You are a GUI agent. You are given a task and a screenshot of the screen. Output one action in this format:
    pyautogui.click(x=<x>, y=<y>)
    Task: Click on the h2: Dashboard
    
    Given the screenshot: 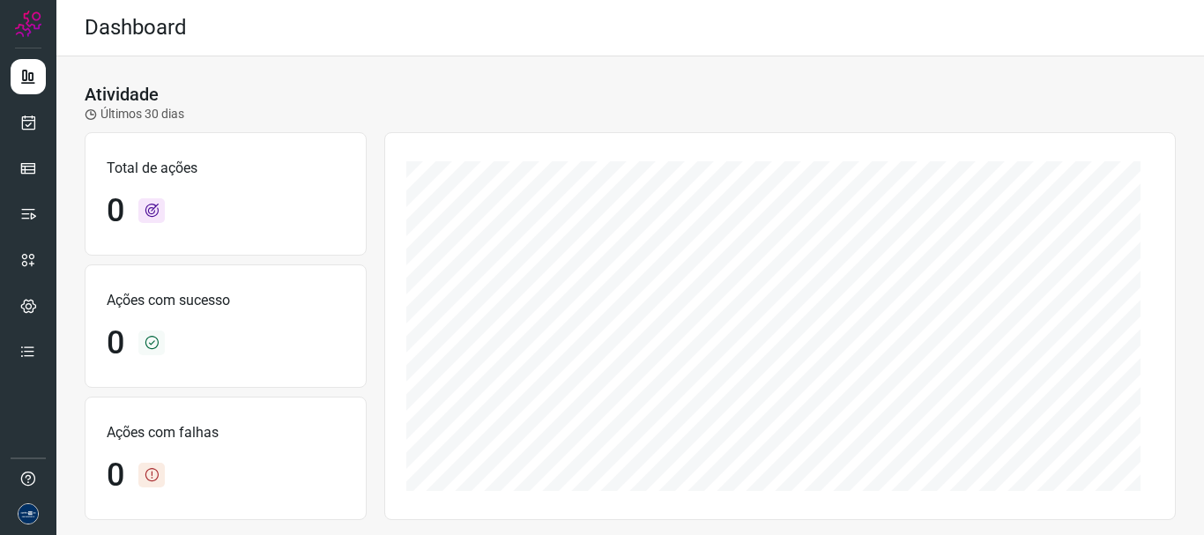 What is the action you would take?
    pyautogui.click(x=136, y=27)
    